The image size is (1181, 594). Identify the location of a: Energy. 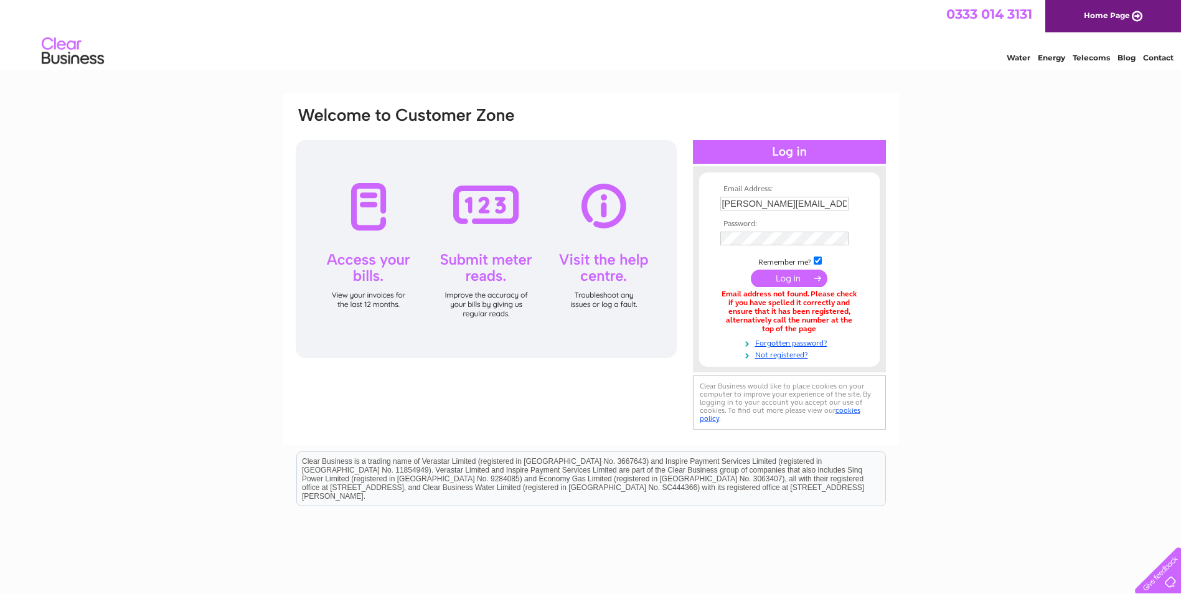
(1051, 57).